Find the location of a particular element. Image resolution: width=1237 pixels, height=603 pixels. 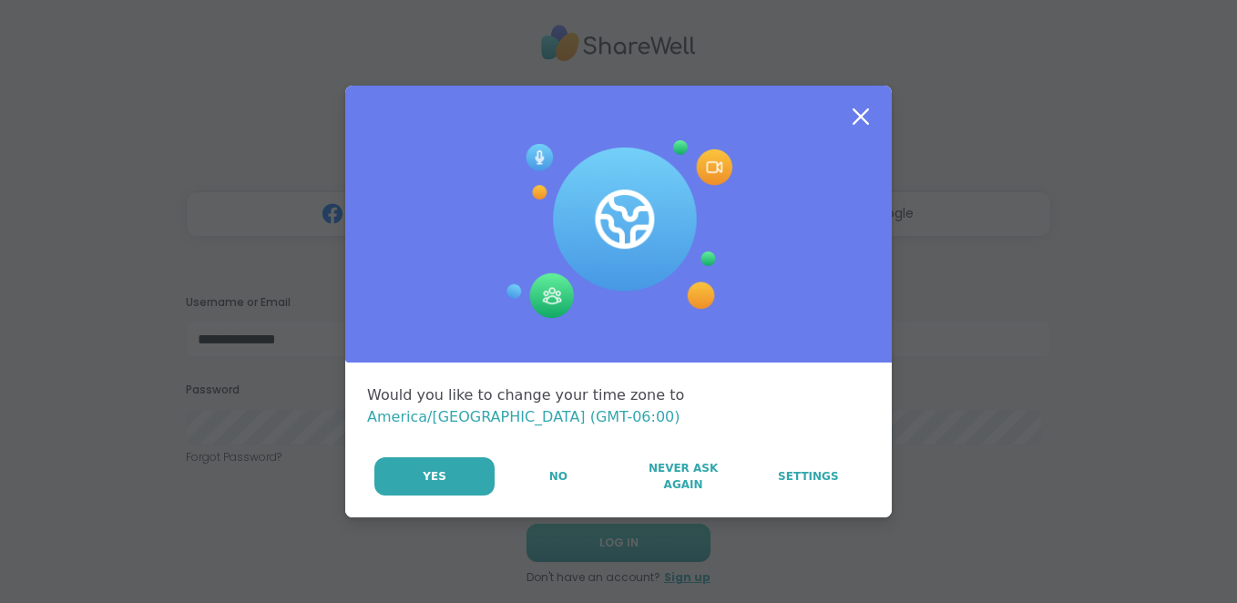

span: Yes is located at coordinates (434, 476).